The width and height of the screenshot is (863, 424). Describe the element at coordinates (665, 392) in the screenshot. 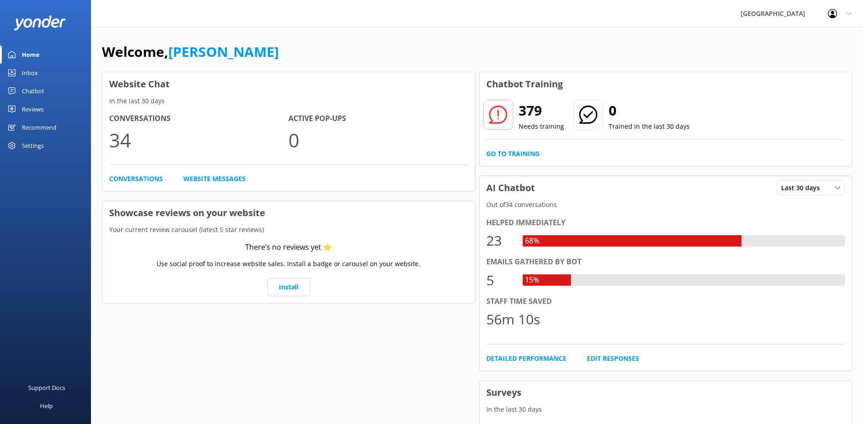

I see `h3: Surveys` at that location.